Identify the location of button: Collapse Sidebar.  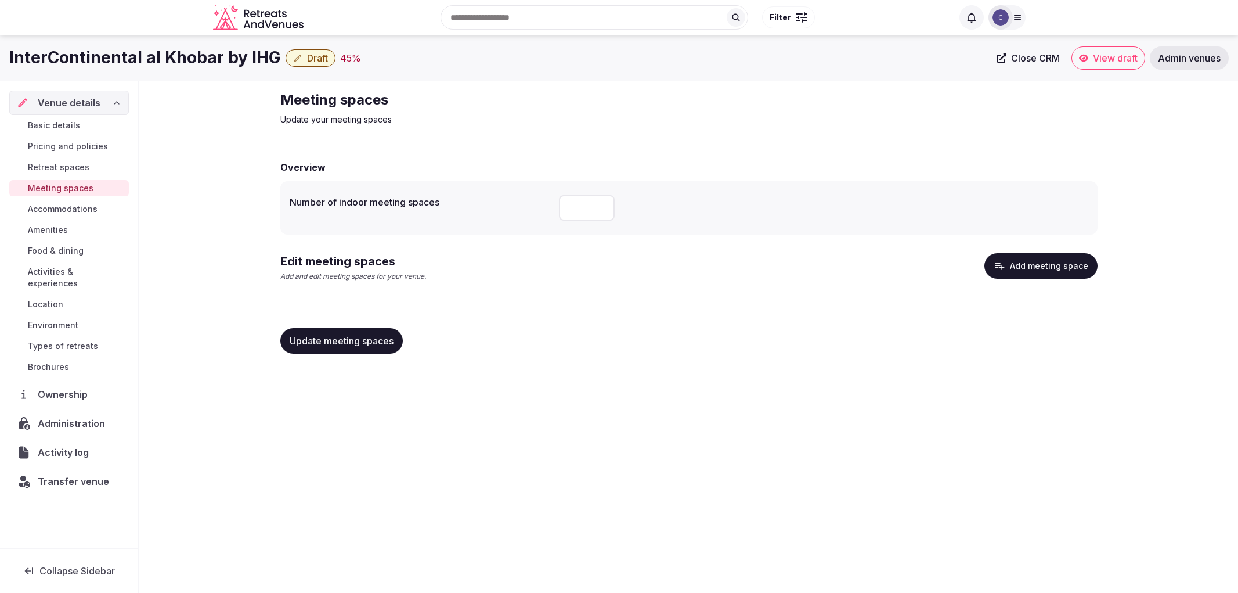
(69, 571).